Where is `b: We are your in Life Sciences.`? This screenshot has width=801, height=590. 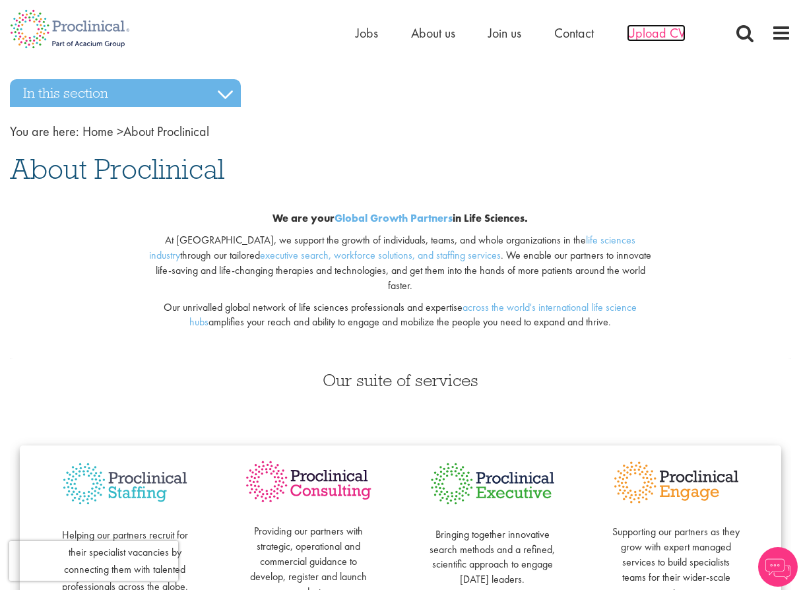
b: We are your in Life Sciences. is located at coordinates (400, 218).